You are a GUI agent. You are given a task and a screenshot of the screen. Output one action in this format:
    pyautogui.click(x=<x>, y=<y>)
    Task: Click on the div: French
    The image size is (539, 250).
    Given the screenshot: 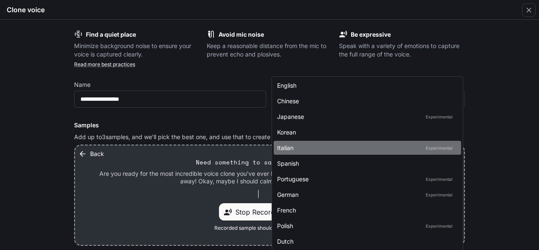 What is the action you would take?
    pyautogui.click(x=366, y=210)
    